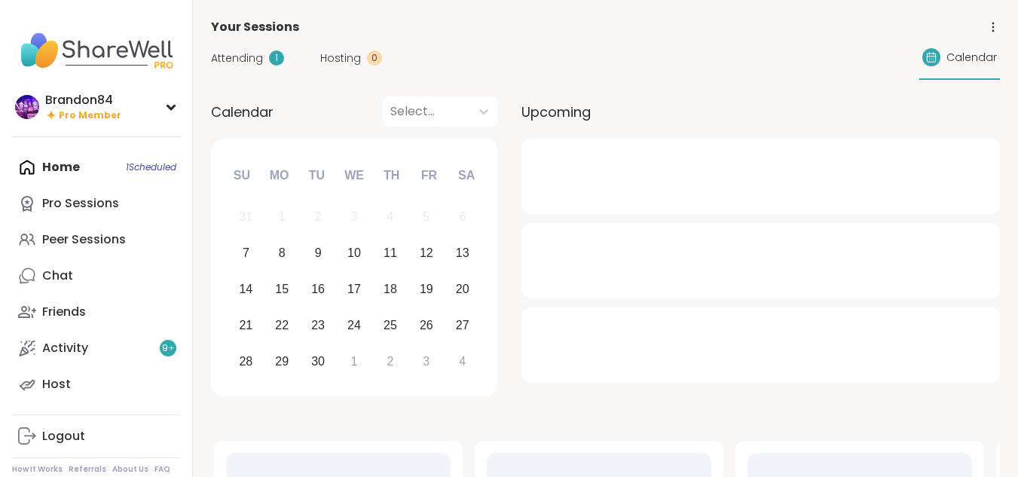  What do you see at coordinates (318, 361) in the screenshot?
I see `div: Choose Tuesday, September 30th, 2025` at bounding box center [318, 361].